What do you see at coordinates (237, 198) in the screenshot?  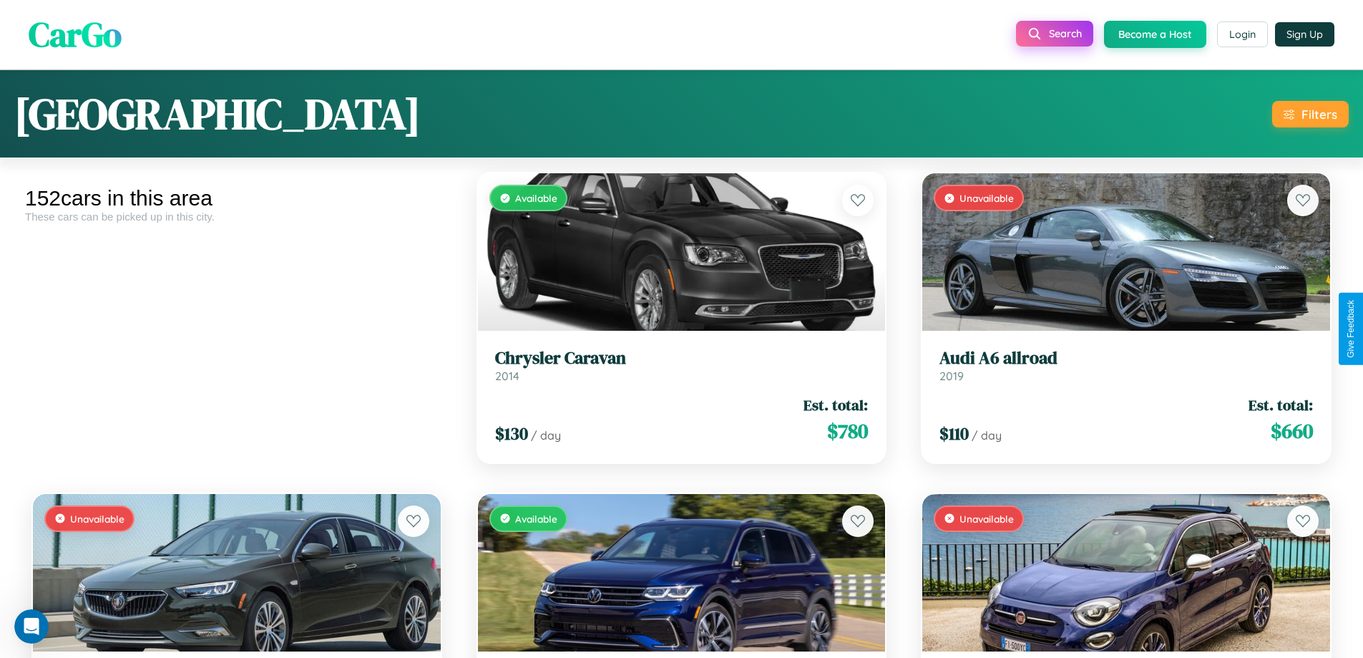 I see `div: 152 cars in this area` at bounding box center [237, 198].